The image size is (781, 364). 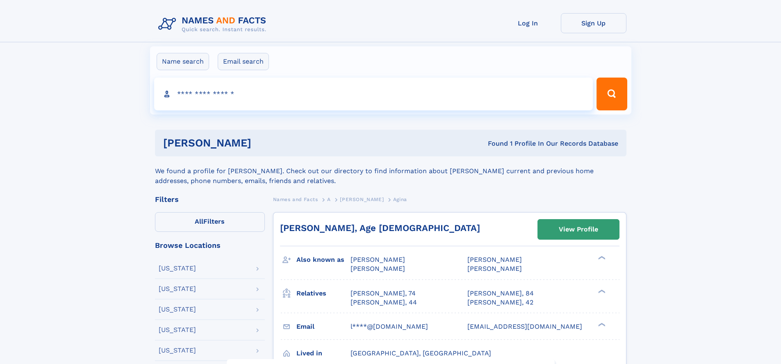 I want to click on label: Email search, so click(x=243, y=62).